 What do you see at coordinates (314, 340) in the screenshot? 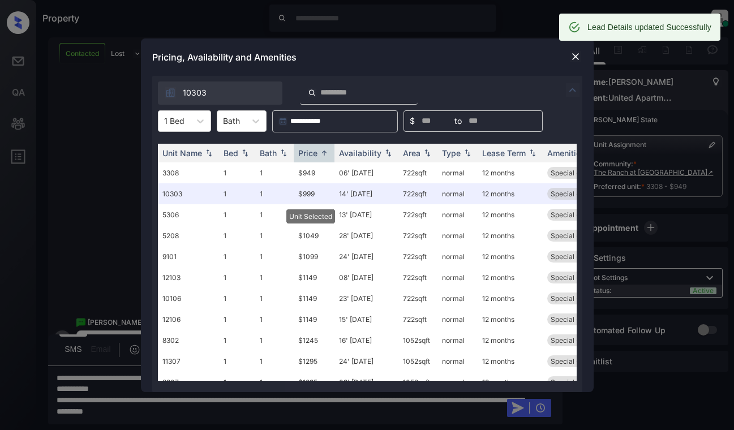
I see `td: $1245` at bounding box center [314, 340].